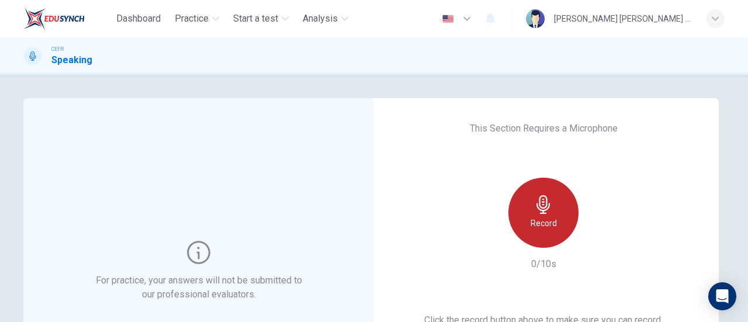 The width and height of the screenshot is (748, 322). Describe the element at coordinates (199, 287) in the screenshot. I see `h6: For practice, your answers will not be submitted to our professional evaluators.` at that location.